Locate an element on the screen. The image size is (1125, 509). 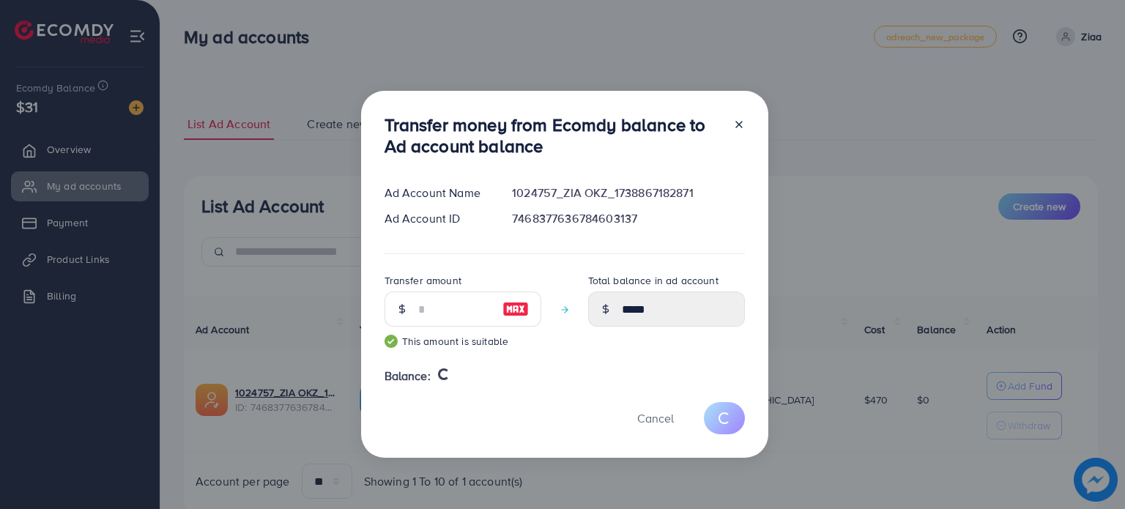
button: Cancel is located at coordinates (656, 418).